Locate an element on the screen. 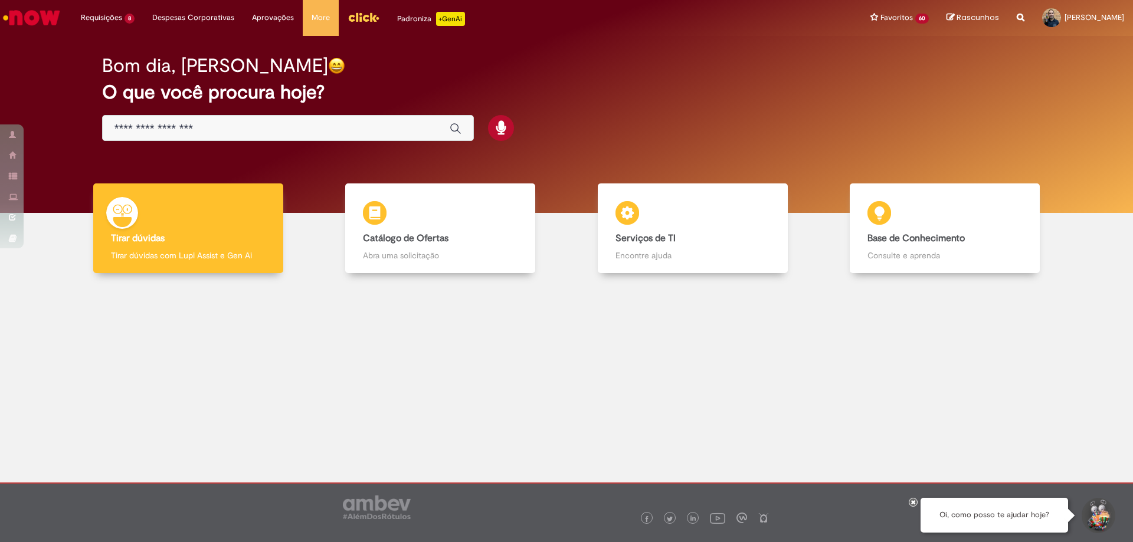 This screenshot has width=1133, height=542. span: Favoritos is located at coordinates (896, 18).